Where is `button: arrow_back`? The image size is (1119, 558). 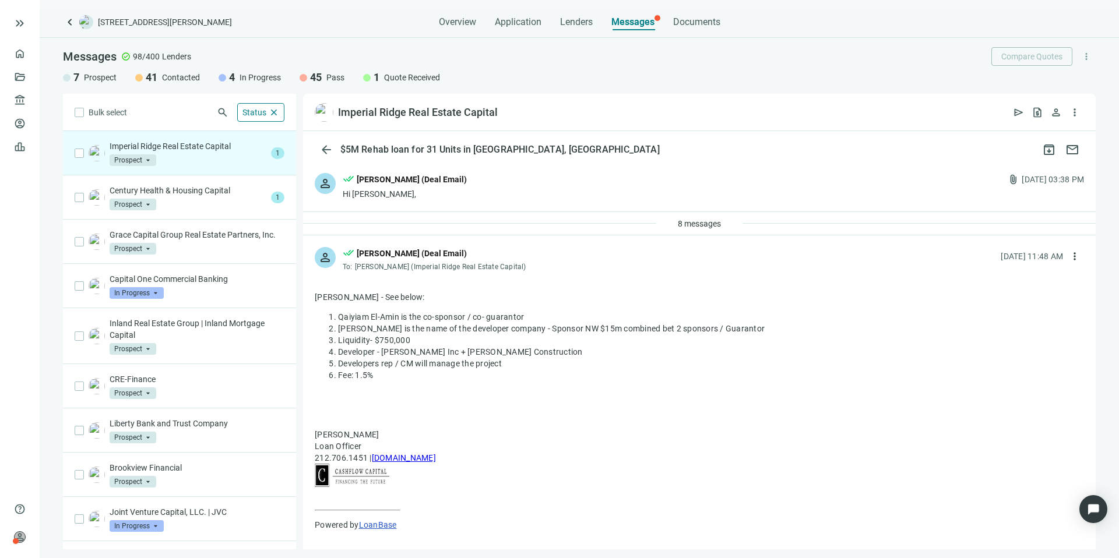
button: arrow_back is located at coordinates (326, 150).